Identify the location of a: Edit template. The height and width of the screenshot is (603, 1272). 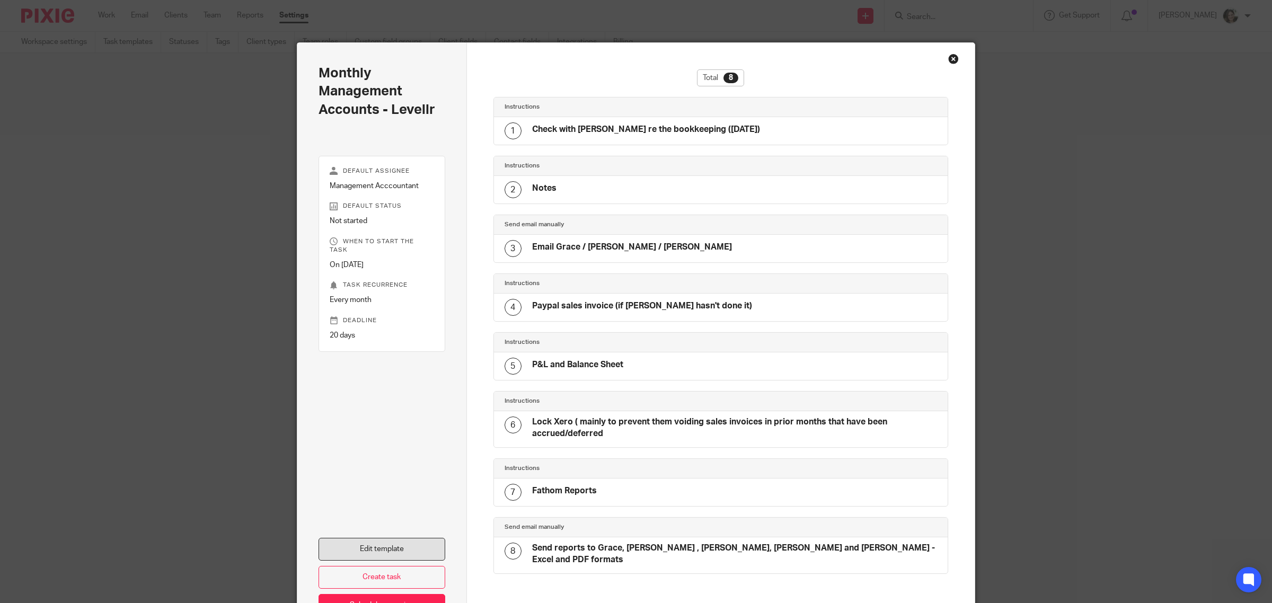
(382, 549).